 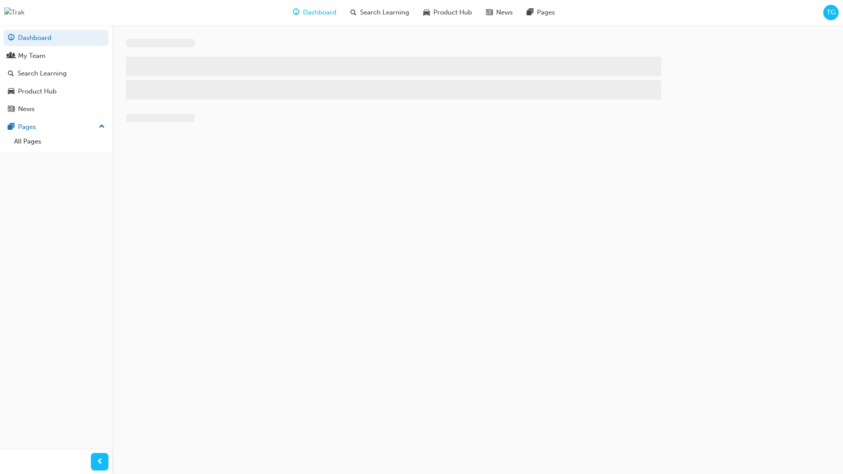 What do you see at coordinates (447, 12) in the screenshot?
I see `a: car-iconProduct Hub` at bounding box center [447, 12].